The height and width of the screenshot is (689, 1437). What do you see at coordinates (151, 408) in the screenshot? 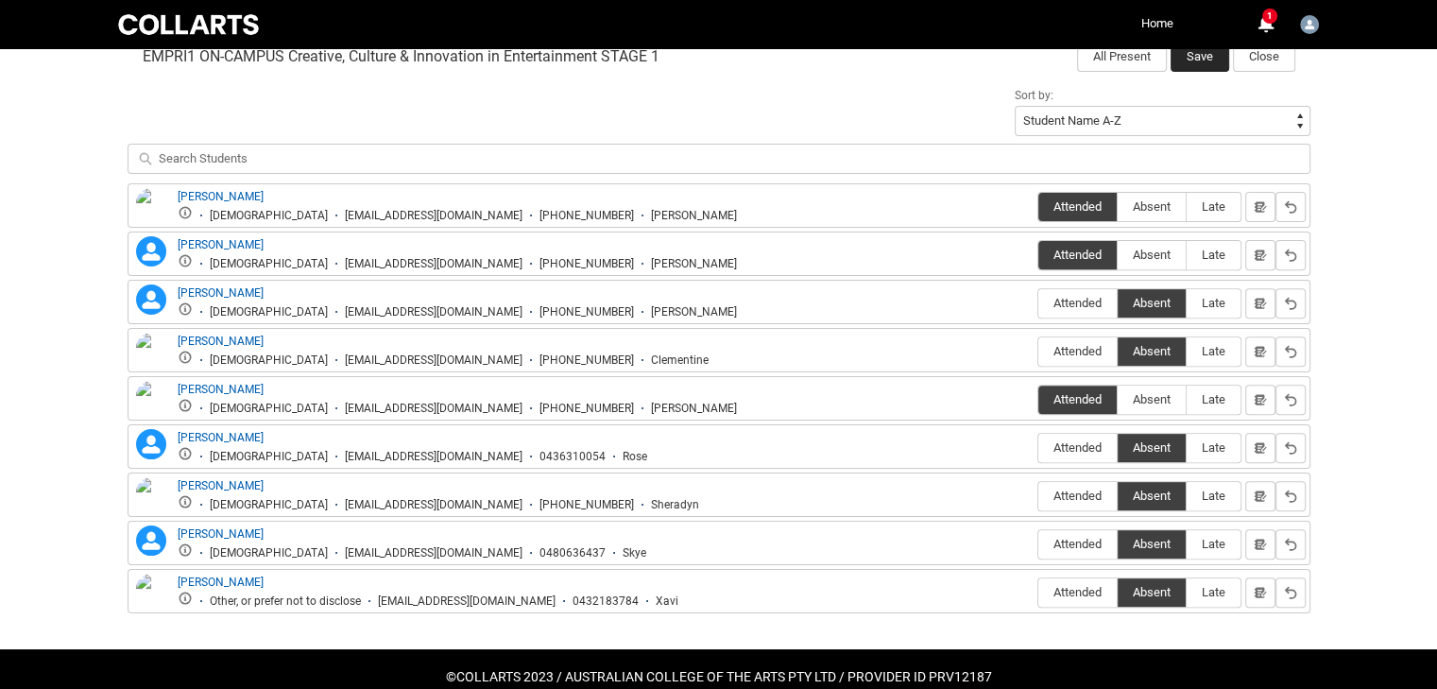
I see `img: Lynda Rivera Barquero` at bounding box center [151, 408].